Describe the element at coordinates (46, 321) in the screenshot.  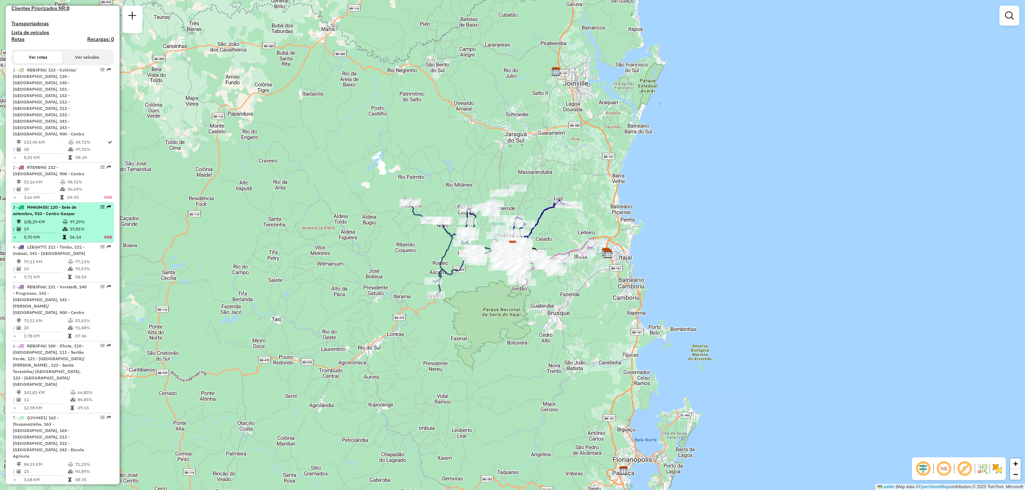
I see `td: 75,51 KM` at that location.